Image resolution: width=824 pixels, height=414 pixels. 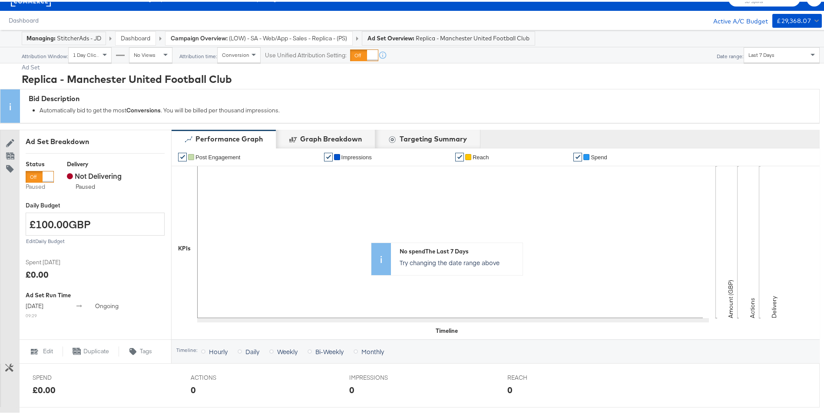 What do you see at coordinates (45, 55) in the screenshot?
I see `div: Attribution Window:` at bounding box center [45, 55].